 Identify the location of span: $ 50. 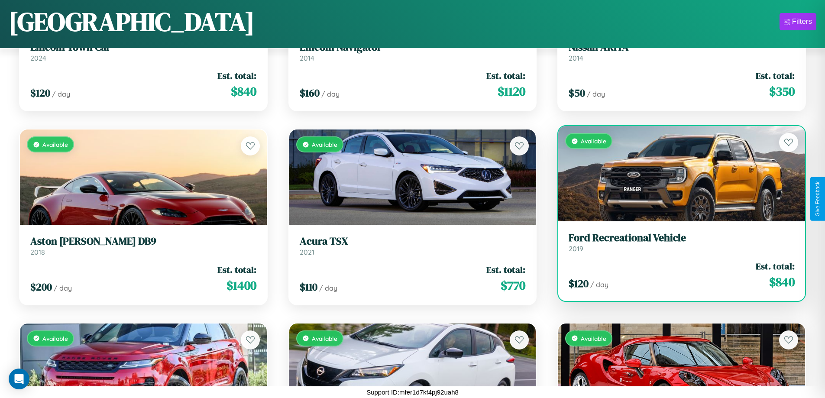
(577, 93).